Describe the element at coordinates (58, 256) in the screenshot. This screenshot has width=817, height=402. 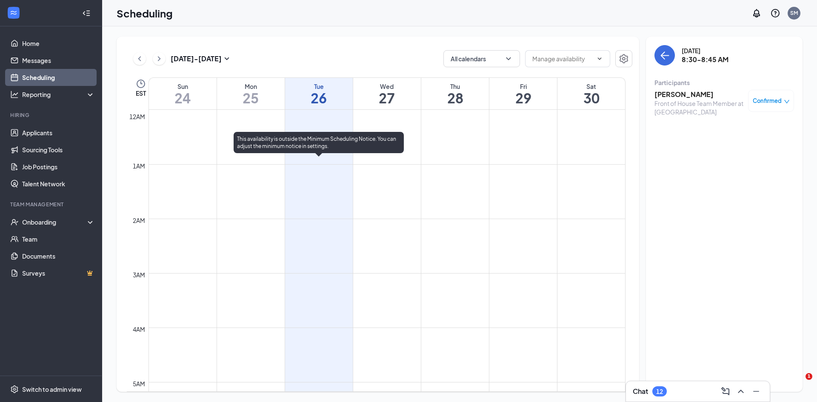
I see `a: Documents` at that location.